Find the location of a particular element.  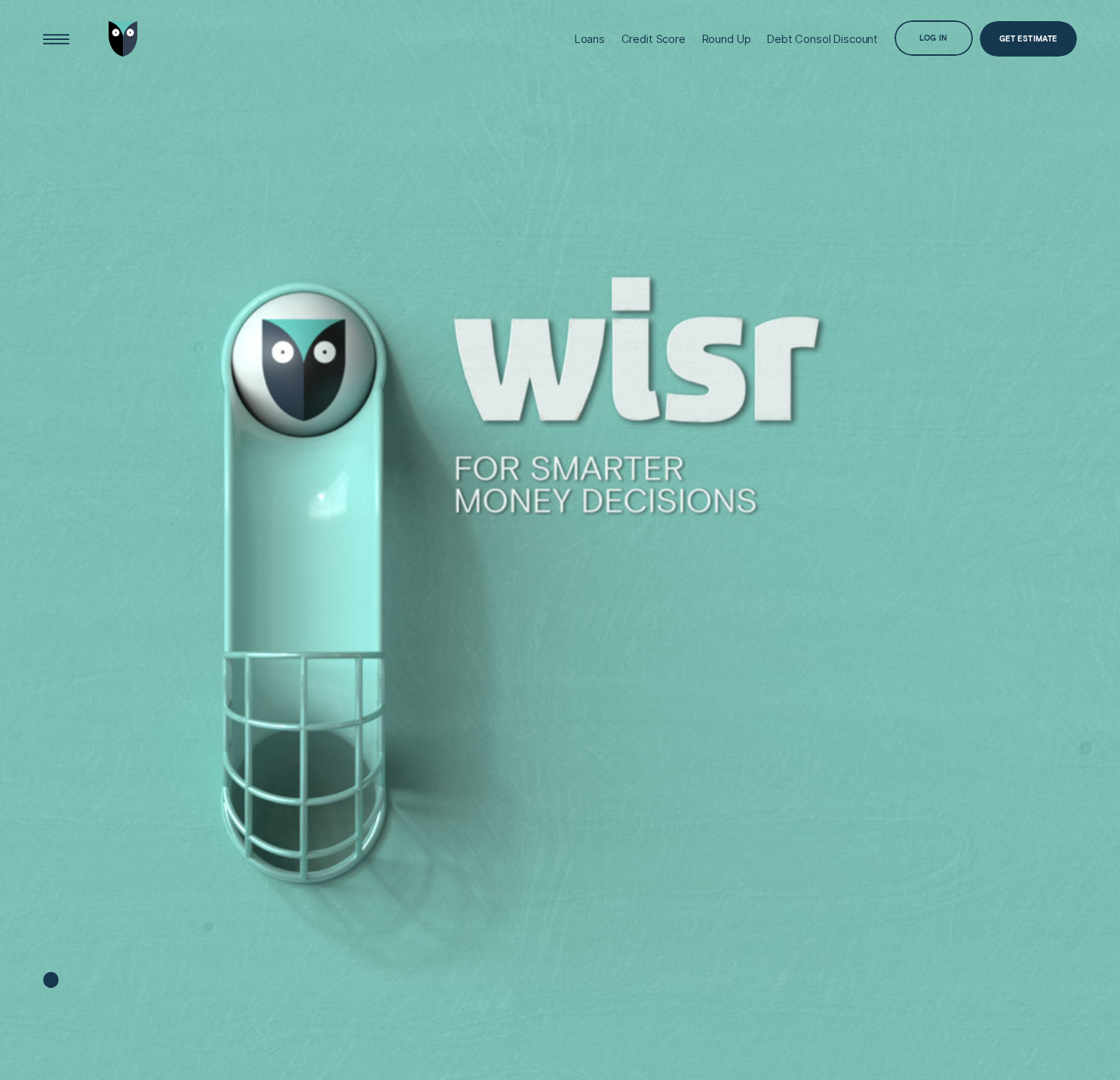

img: Wisr is located at coordinates (123, 38).